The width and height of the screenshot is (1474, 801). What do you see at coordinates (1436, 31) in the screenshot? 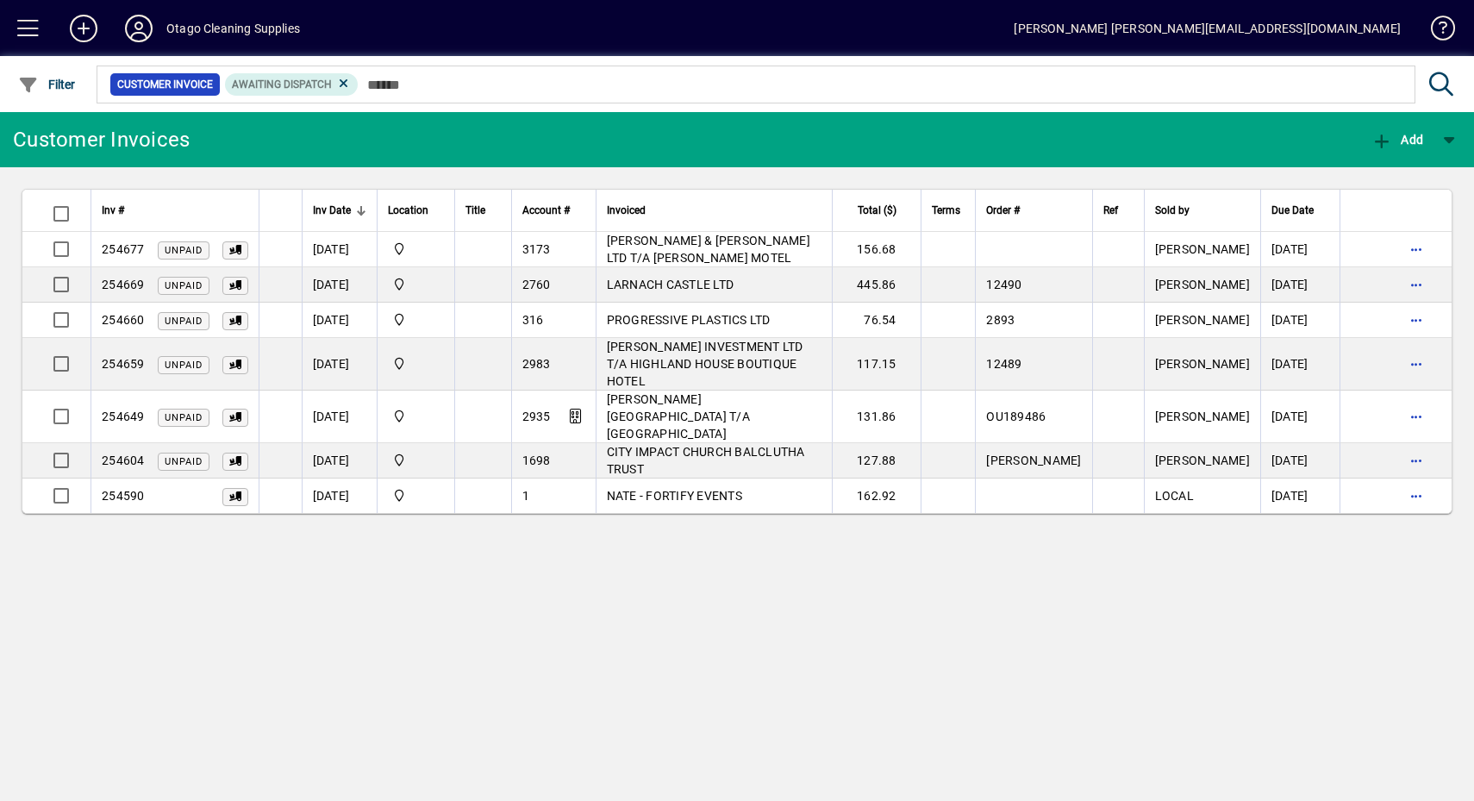
I see `a: Knowledge Base` at bounding box center [1436, 31].